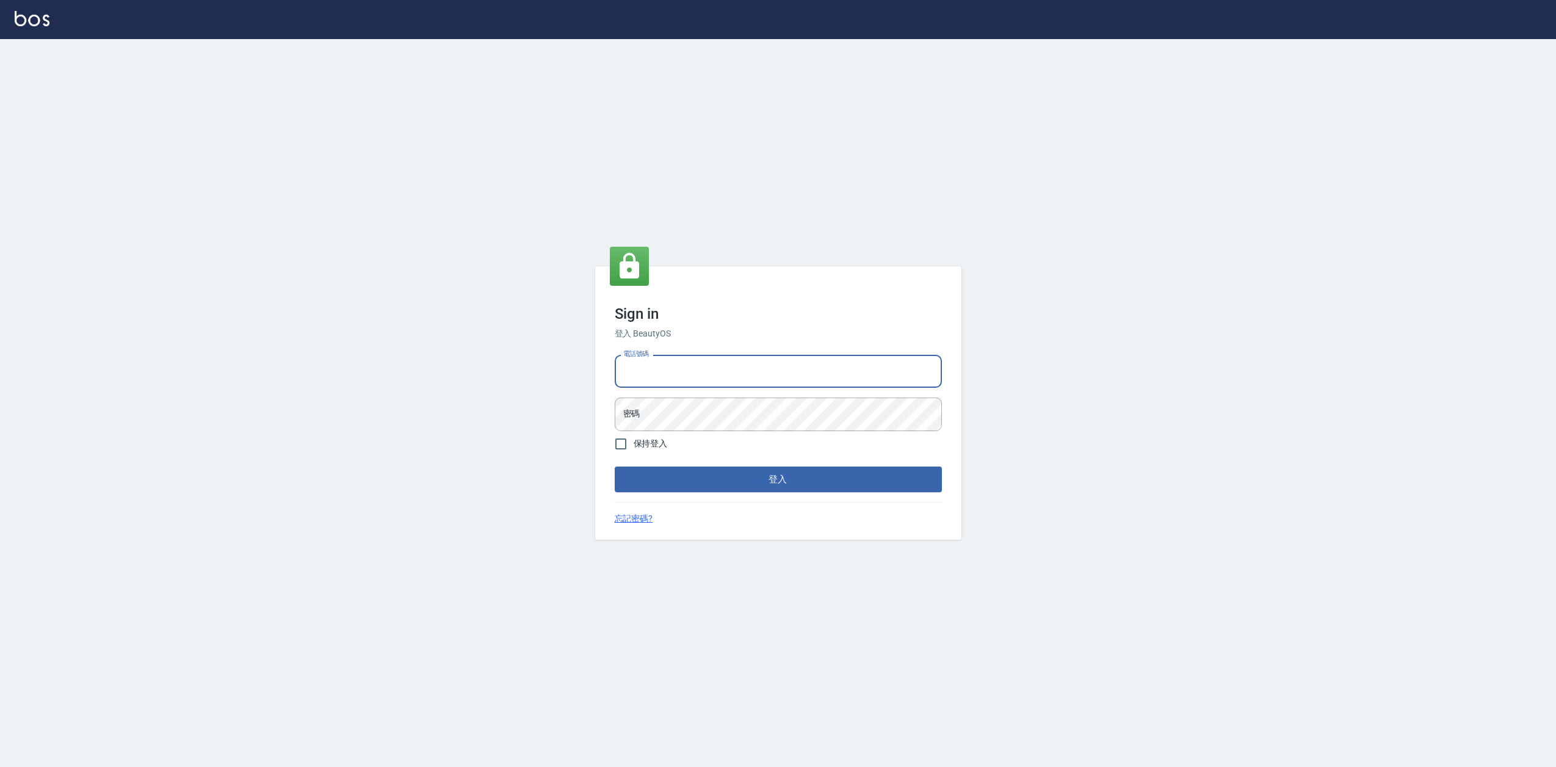 This screenshot has width=1556, height=767. I want to click on button: 登入, so click(778, 479).